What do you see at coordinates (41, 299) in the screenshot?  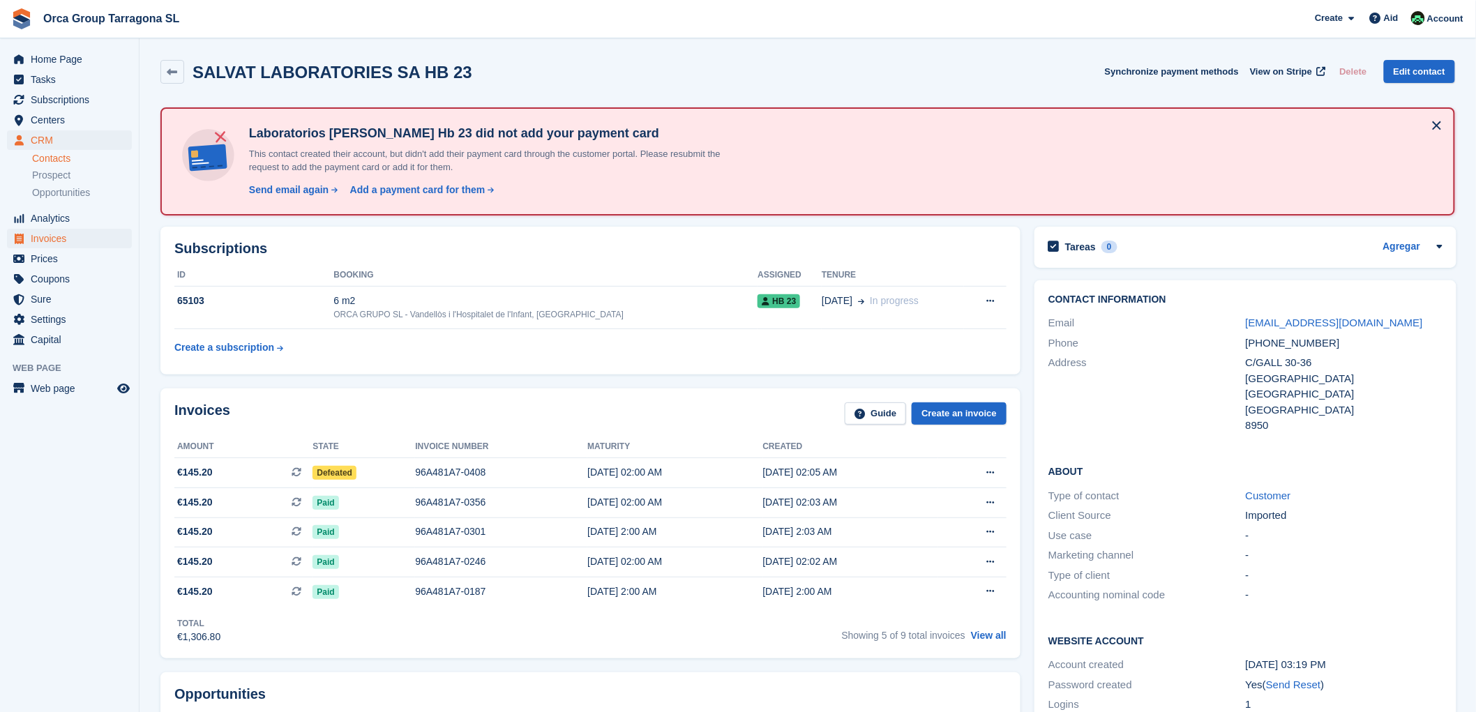 I see `font: Sure` at bounding box center [41, 299].